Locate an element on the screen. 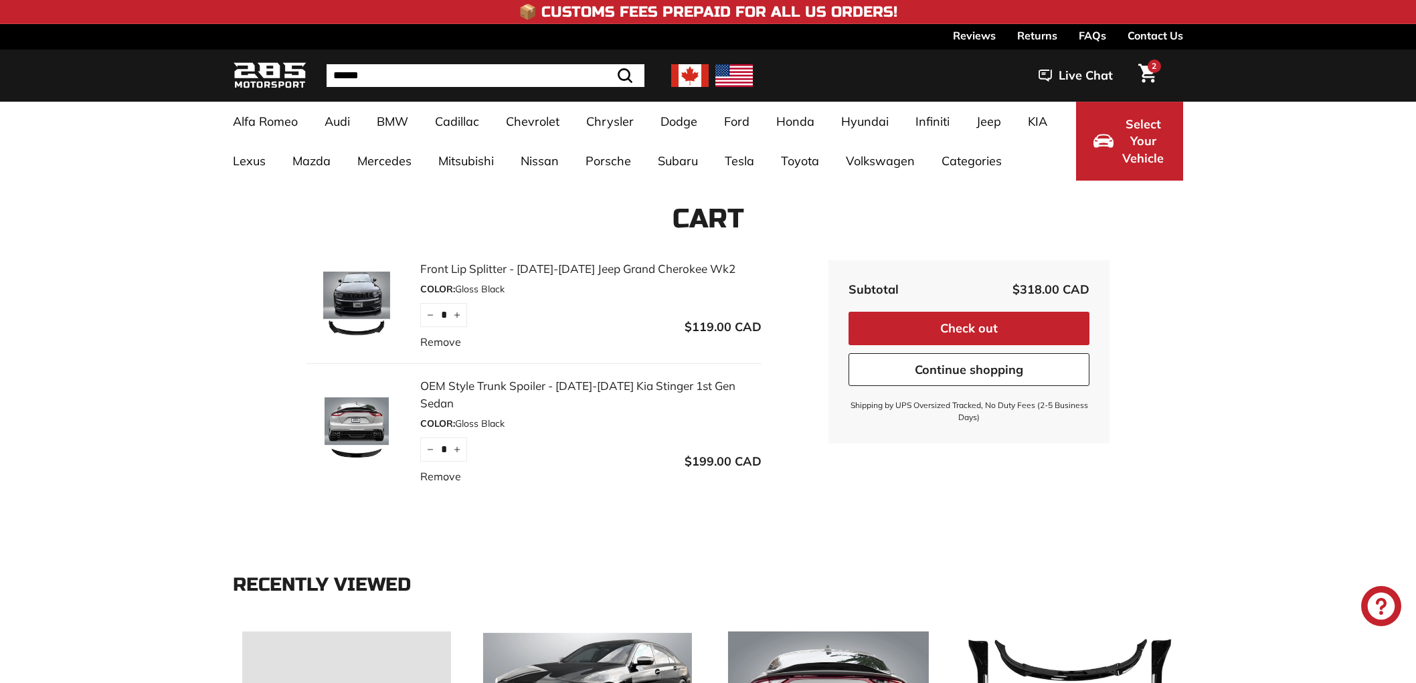 This screenshot has width=1416, height=683. a: Dodge is located at coordinates (679, 121).